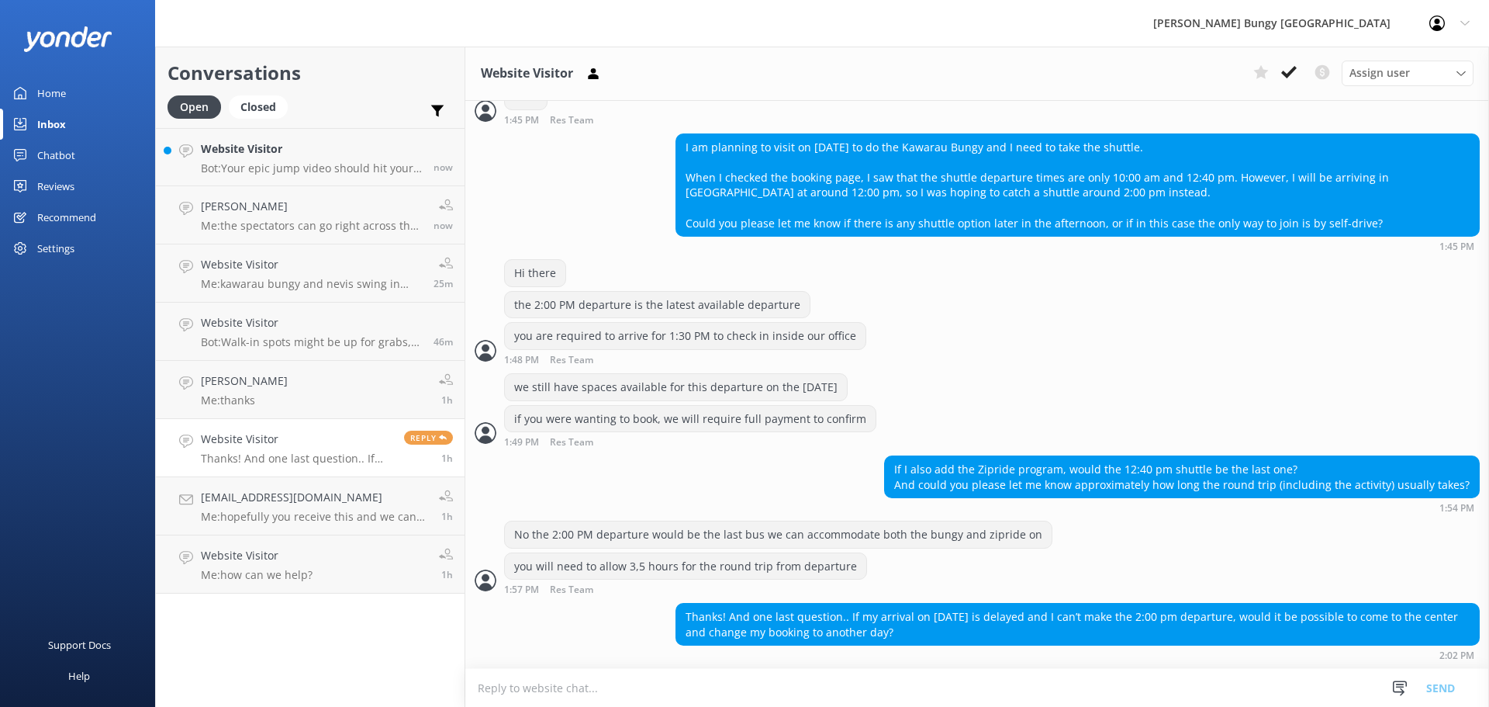  What do you see at coordinates (1457, 508) in the screenshot?
I see `strong: 1:54 PM` at bounding box center [1457, 508].